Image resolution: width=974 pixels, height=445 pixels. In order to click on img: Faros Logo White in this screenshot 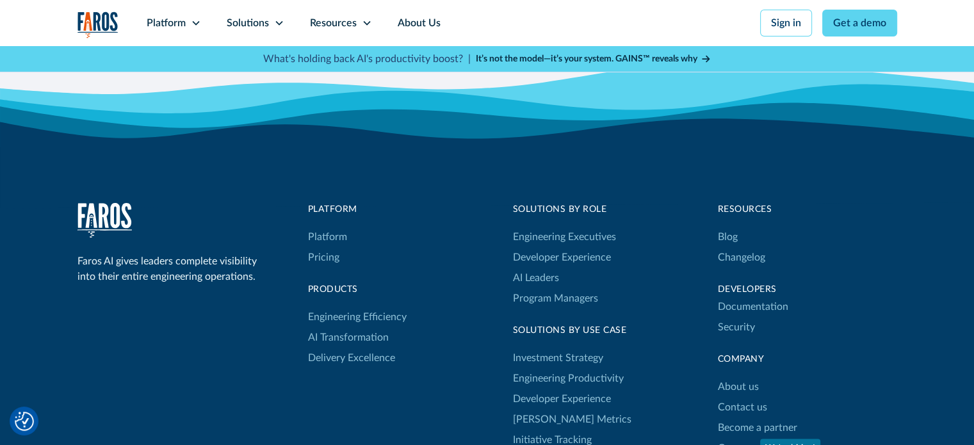, I will do `click(104, 220)`.